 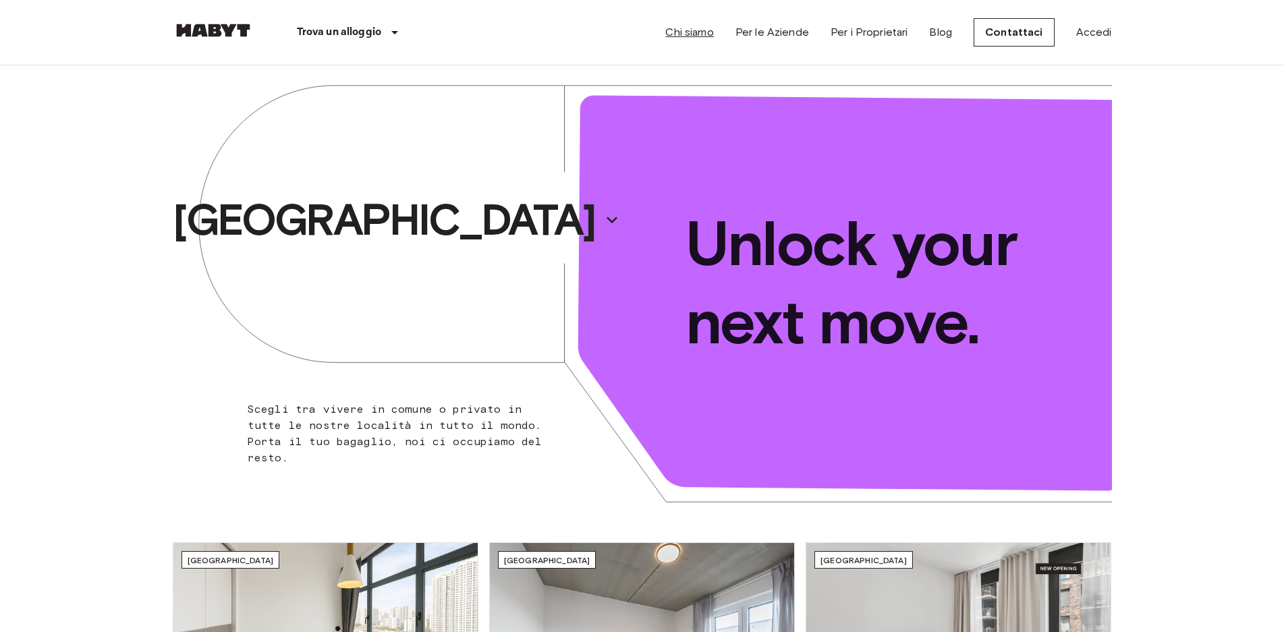 What do you see at coordinates (888, 283) in the screenshot?
I see `p: Unlock your next move.` at bounding box center [888, 283].